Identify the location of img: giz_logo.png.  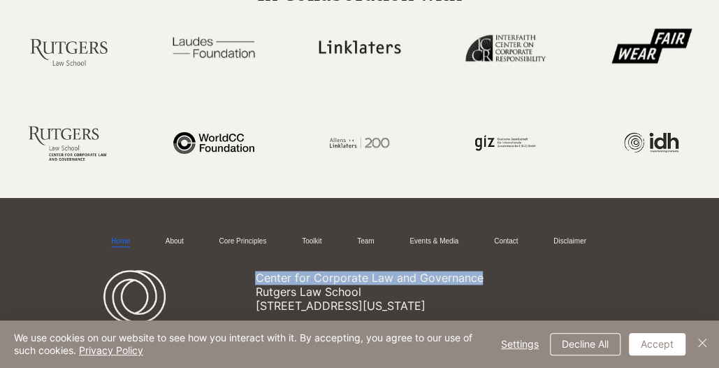
(505, 143).